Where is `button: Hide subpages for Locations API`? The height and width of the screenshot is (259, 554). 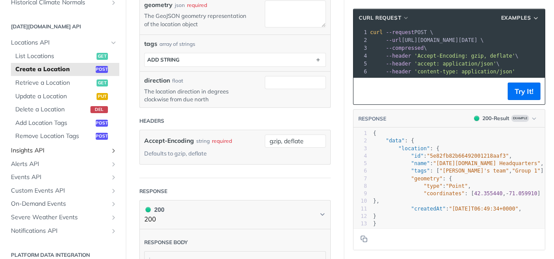
button: Hide subpages for Locations API is located at coordinates (114, 43).